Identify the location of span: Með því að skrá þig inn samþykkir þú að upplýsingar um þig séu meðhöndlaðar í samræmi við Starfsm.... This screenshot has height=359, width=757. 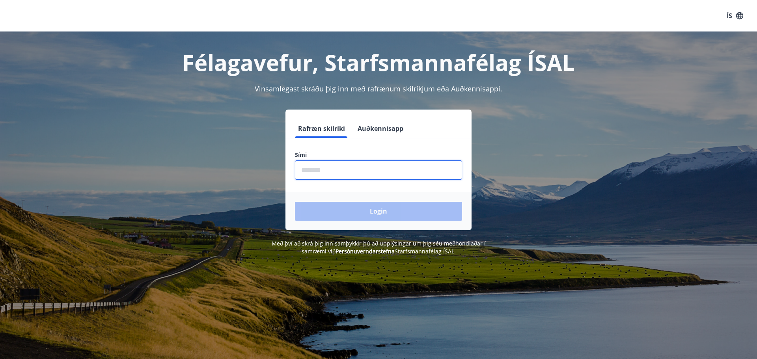
(378, 247).